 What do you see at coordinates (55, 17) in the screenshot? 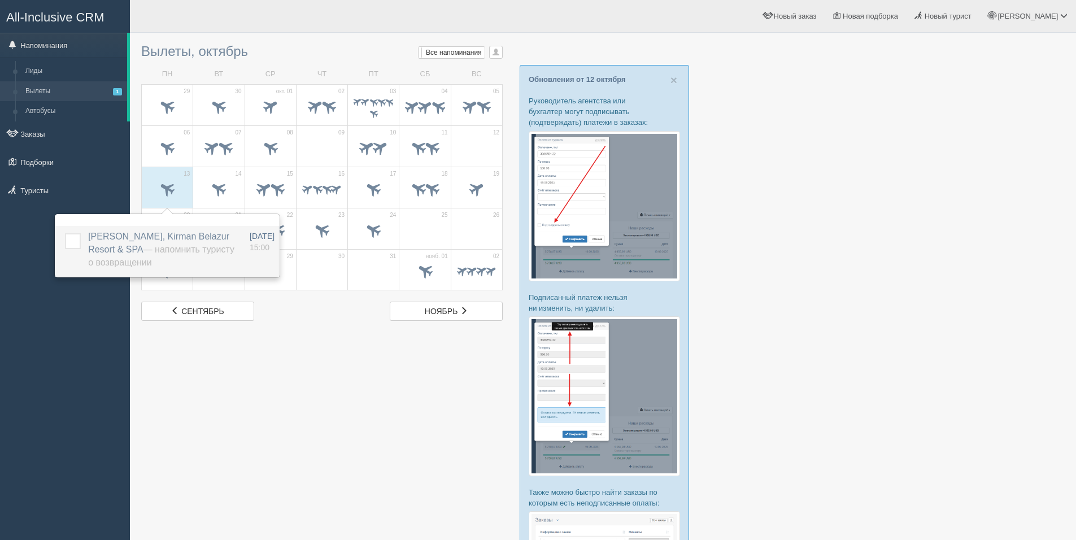
I see `span: All-Inclusive CRM` at bounding box center [55, 17].